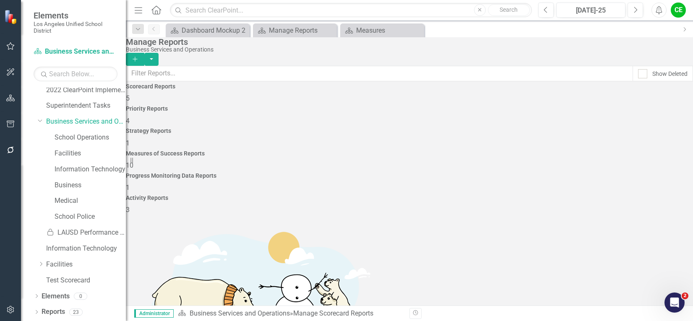 This screenshot has width=693, height=321. I want to click on div: Business Services and Operations, so click(407, 49).